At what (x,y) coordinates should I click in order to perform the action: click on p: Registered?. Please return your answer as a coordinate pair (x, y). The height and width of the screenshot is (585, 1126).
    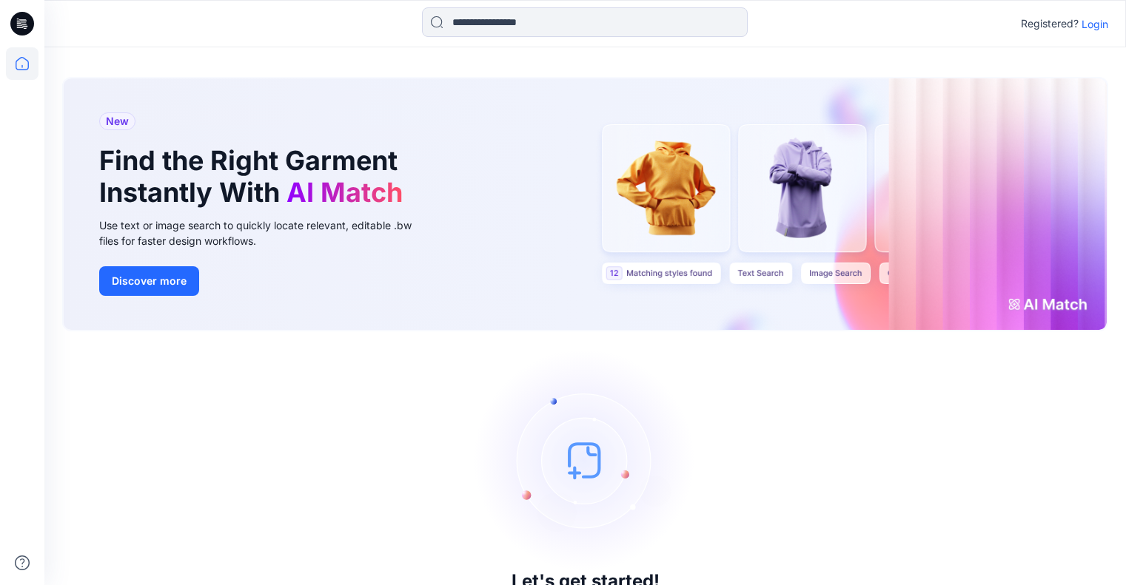
    Looking at the image, I should click on (1049, 24).